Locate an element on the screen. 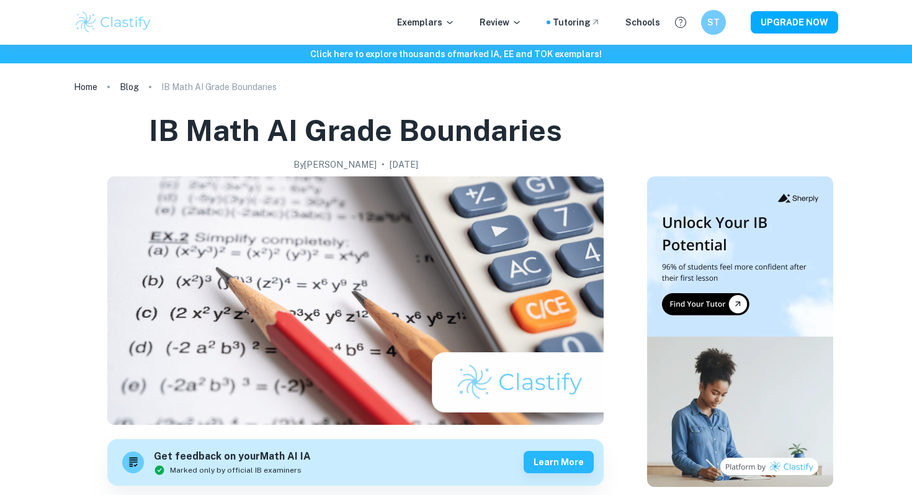  img: Thumbnail is located at coordinates (740, 331).